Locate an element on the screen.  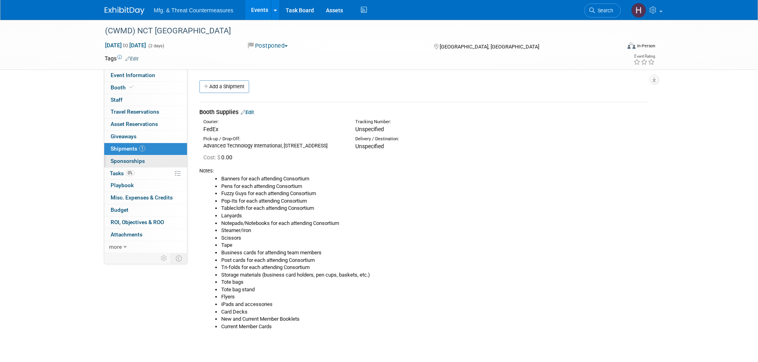
td: Toggle Event Tabs is located at coordinates (179, 258).